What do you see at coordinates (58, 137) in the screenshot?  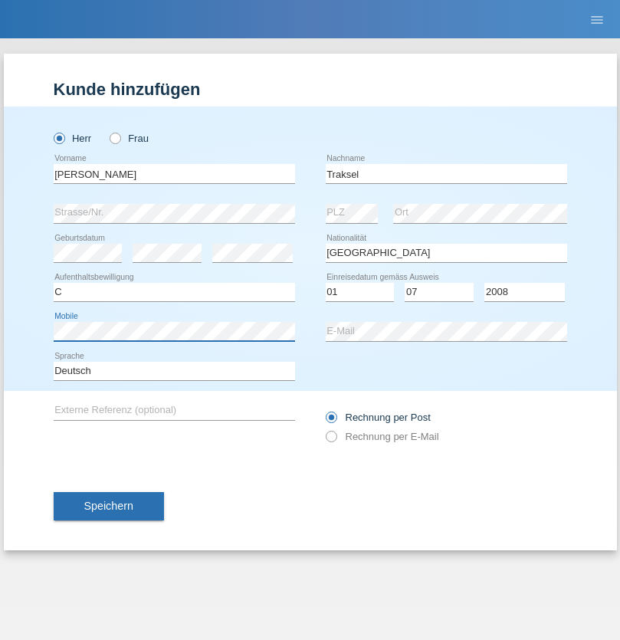 I see `input: Herr` at bounding box center [58, 137].